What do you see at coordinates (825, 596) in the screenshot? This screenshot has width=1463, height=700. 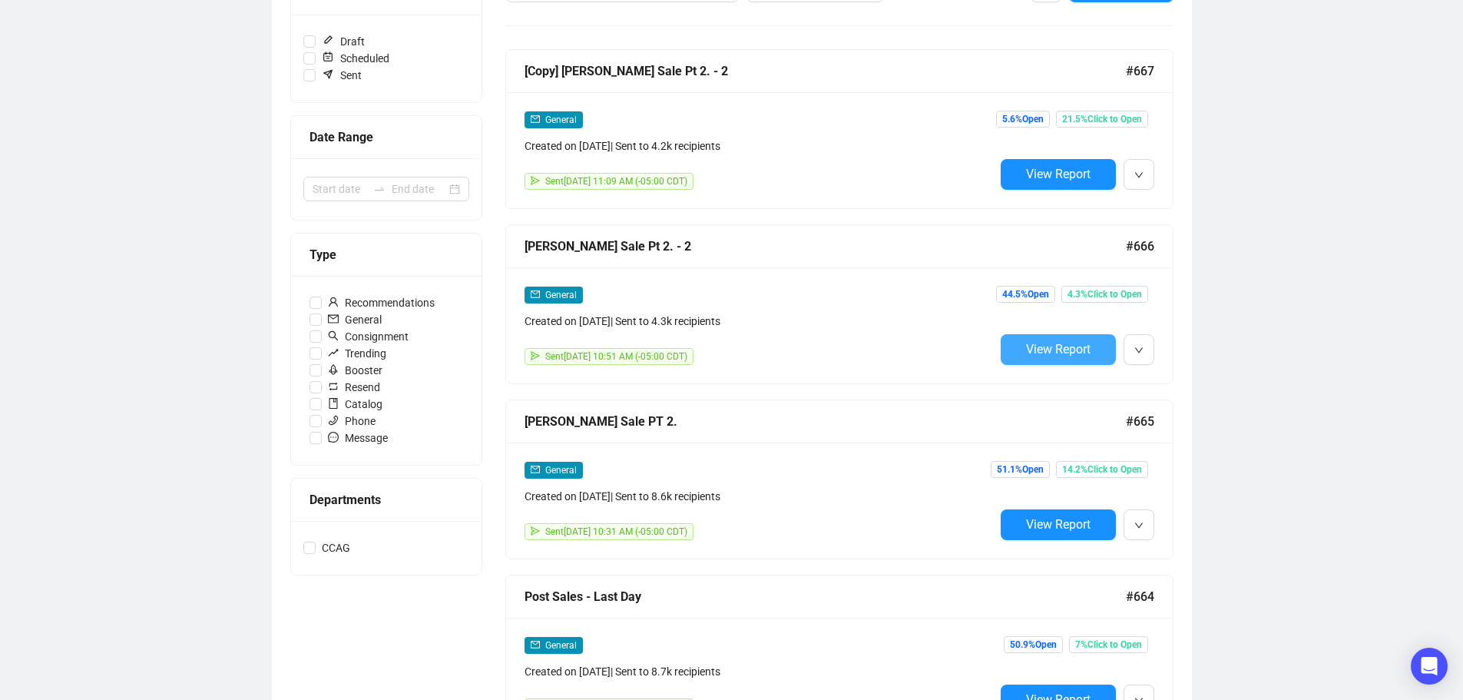 I see `div: Post Sales - Last Day` at bounding box center [825, 596].